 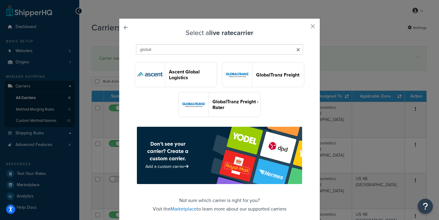 What do you see at coordinates (236, 105) in the screenshot?
I see `header: GlobalTranz Freight - Rater` at bounding box center [236, 105].